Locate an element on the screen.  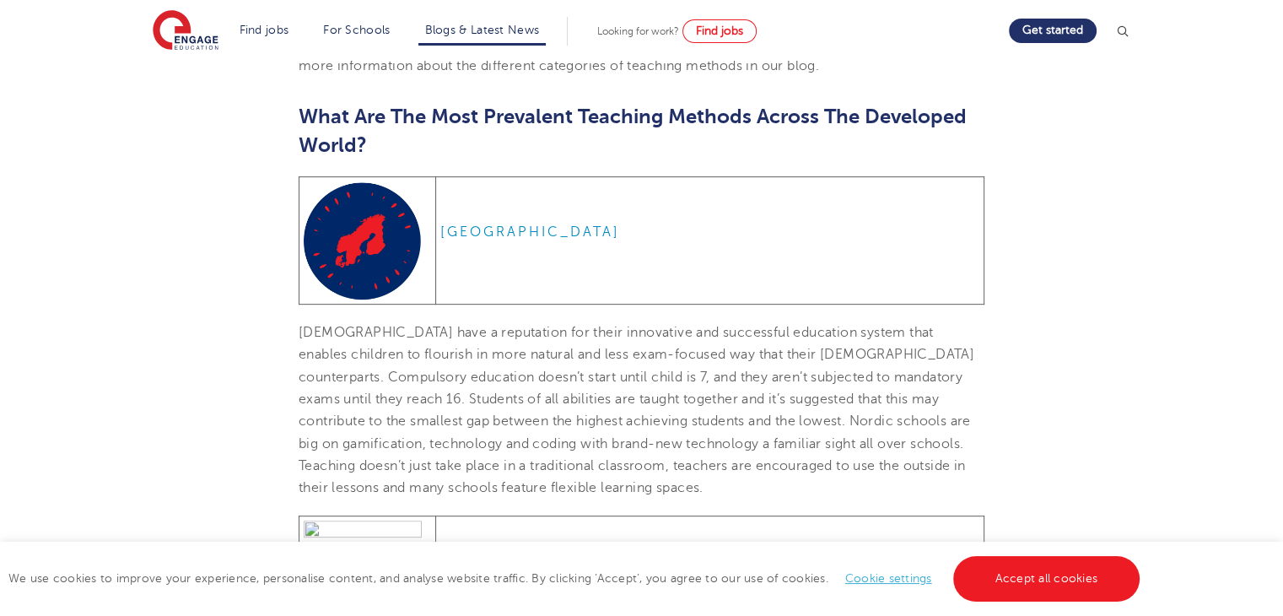
h2: What Are The Most Prevalent Teaching Methods Across The Developed World? is located at coordinates (641, 131).